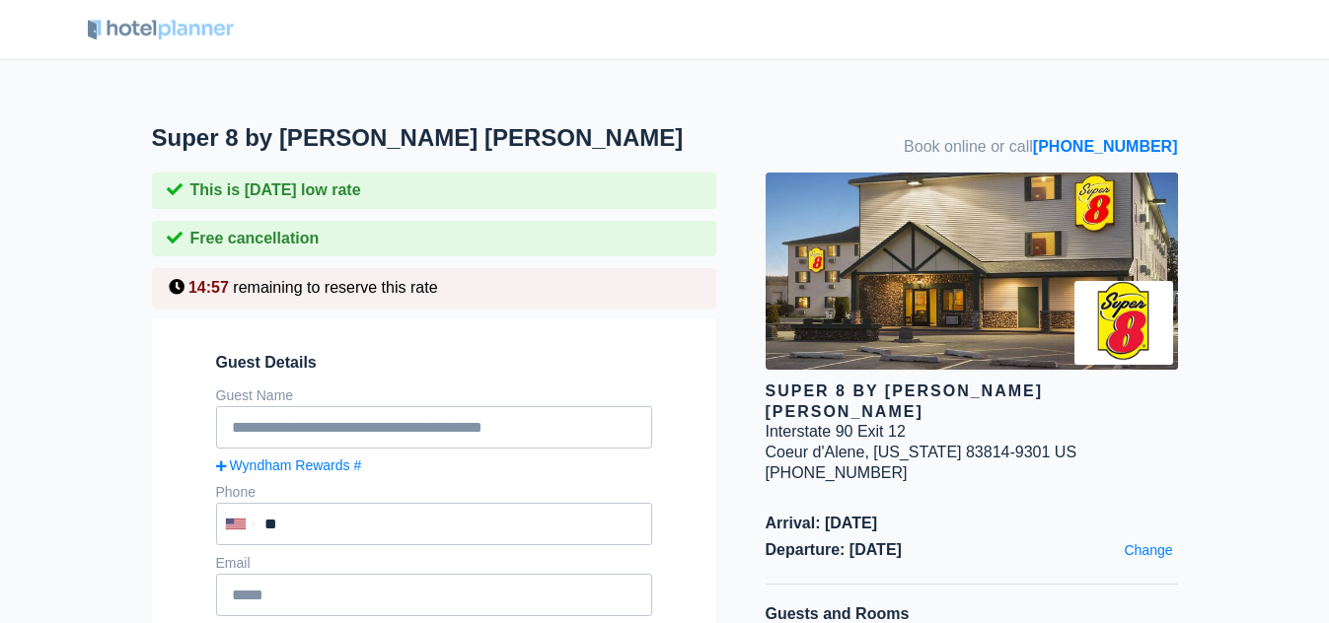 This screenshot has width=1329, height=623. Describe the element at coordinates (208, 287) in the screenshot. I see `span: 14:57` at that location.